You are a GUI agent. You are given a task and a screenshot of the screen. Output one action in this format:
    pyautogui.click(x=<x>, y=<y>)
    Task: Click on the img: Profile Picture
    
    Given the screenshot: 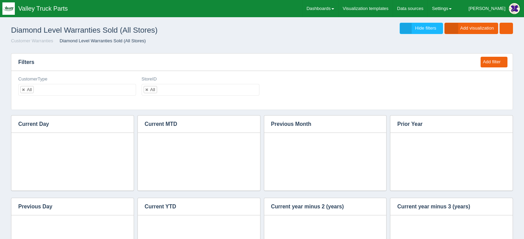 What is the action you would take?
    pyautogui.click(x=514, y=9)
    